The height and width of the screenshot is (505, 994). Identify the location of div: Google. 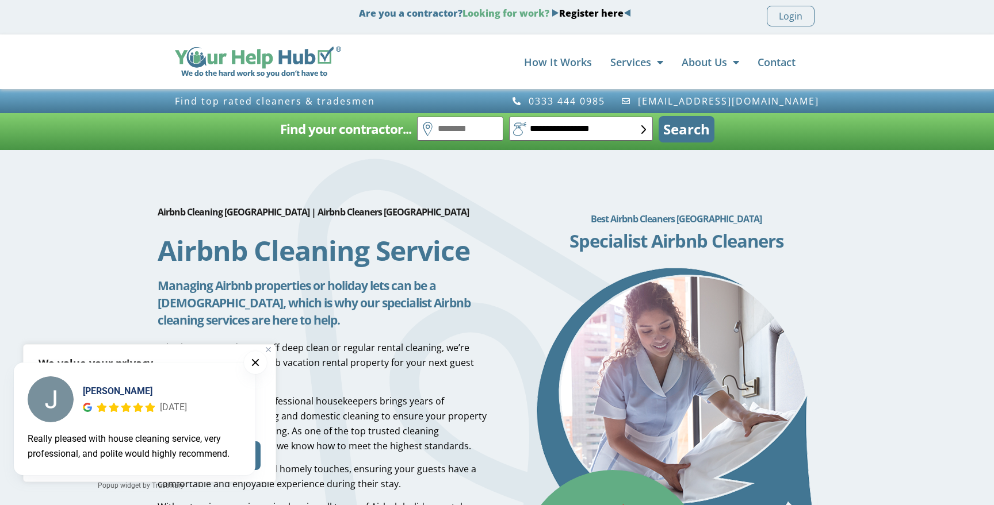
(87, 408).